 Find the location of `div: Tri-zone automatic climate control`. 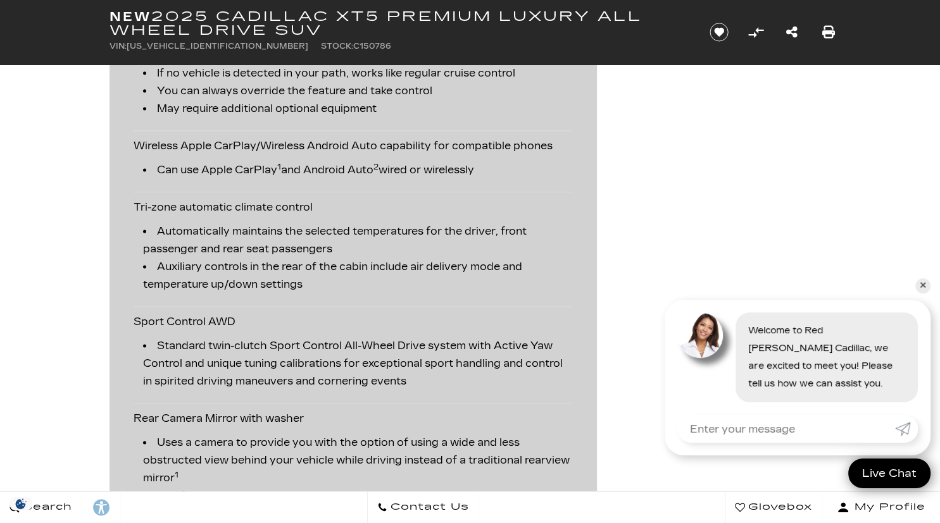

div: Tri-zone automatic climate control is located at coordinates (352, 249).